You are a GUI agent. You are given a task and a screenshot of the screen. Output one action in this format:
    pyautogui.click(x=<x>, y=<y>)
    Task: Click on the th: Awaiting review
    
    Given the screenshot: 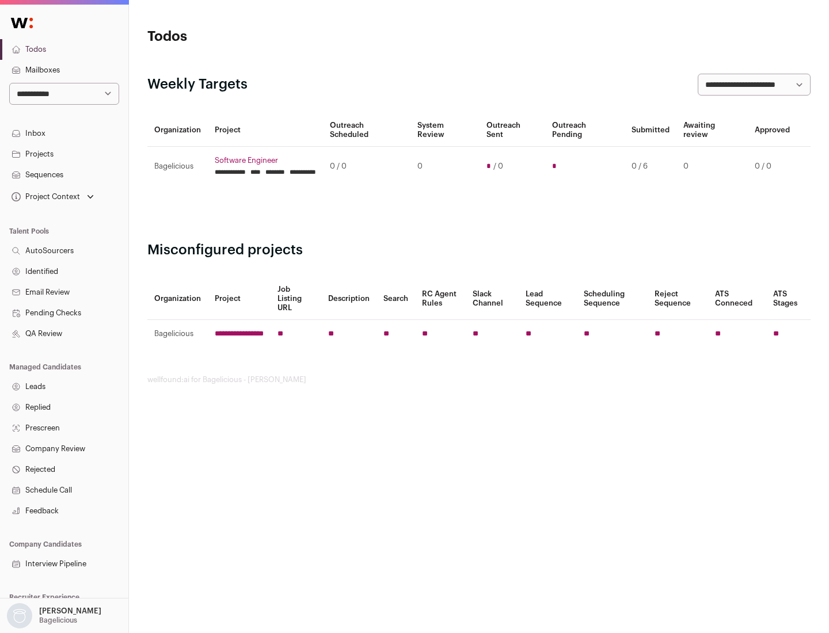 What is the action you would take?
    pyautogui.click(x=712, y=130)
    